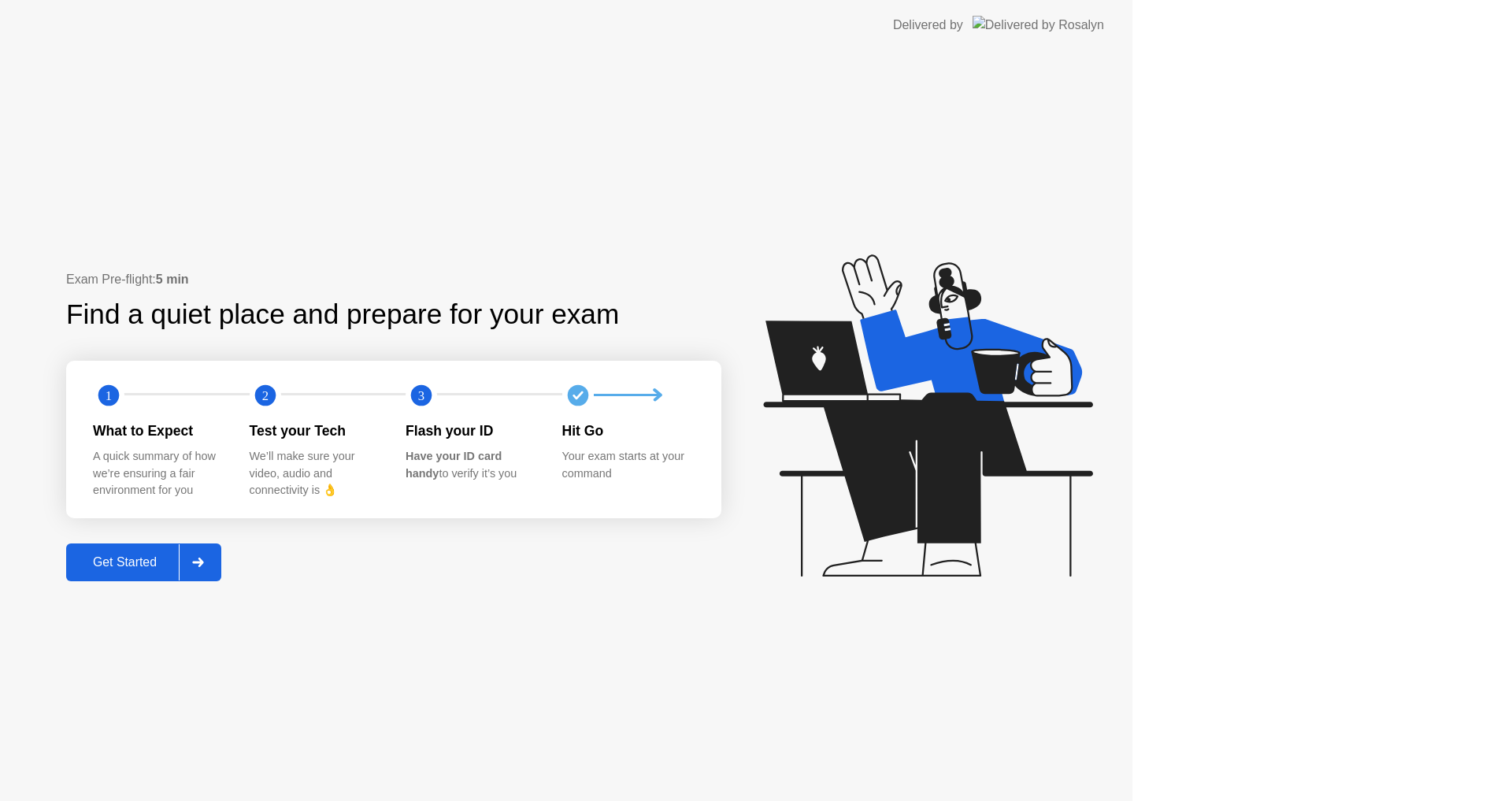  I want to click on div: Exam Pre-flight:, so click(394, 280).